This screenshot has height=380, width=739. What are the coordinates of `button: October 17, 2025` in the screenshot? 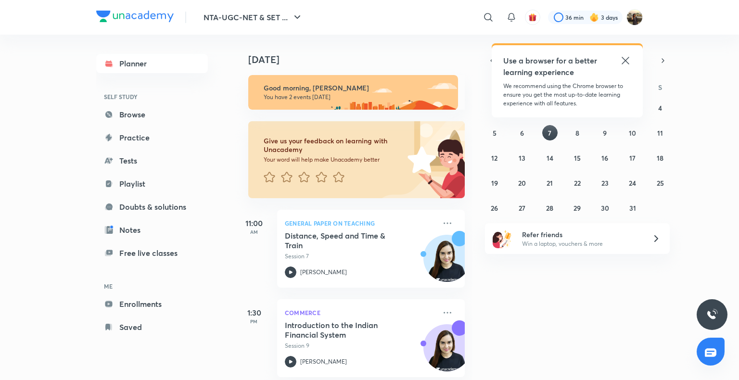 It's located at (633, 158).